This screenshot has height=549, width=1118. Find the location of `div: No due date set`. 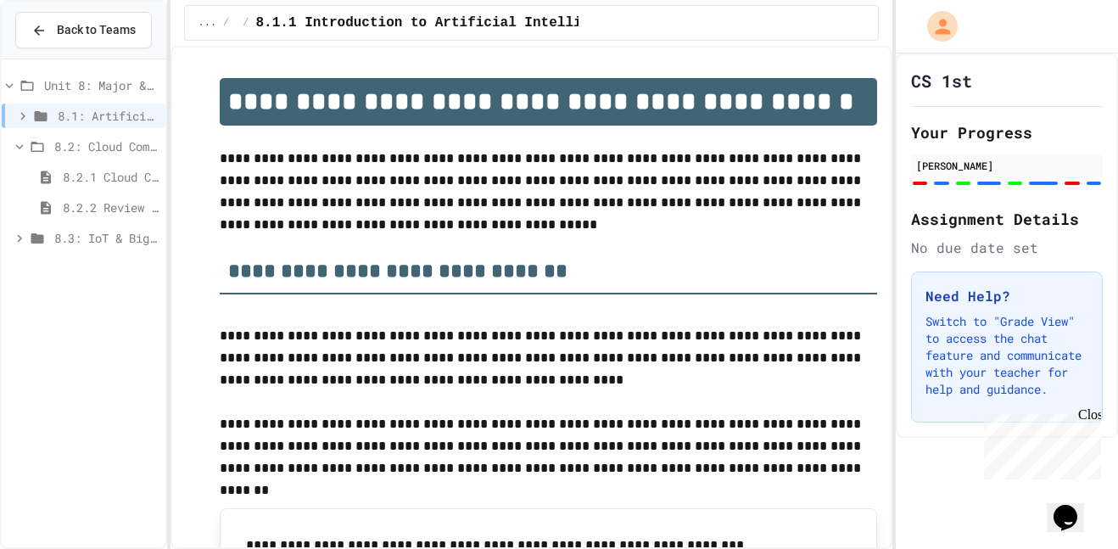

div: No due date set is located at coordinates (1007, 248).